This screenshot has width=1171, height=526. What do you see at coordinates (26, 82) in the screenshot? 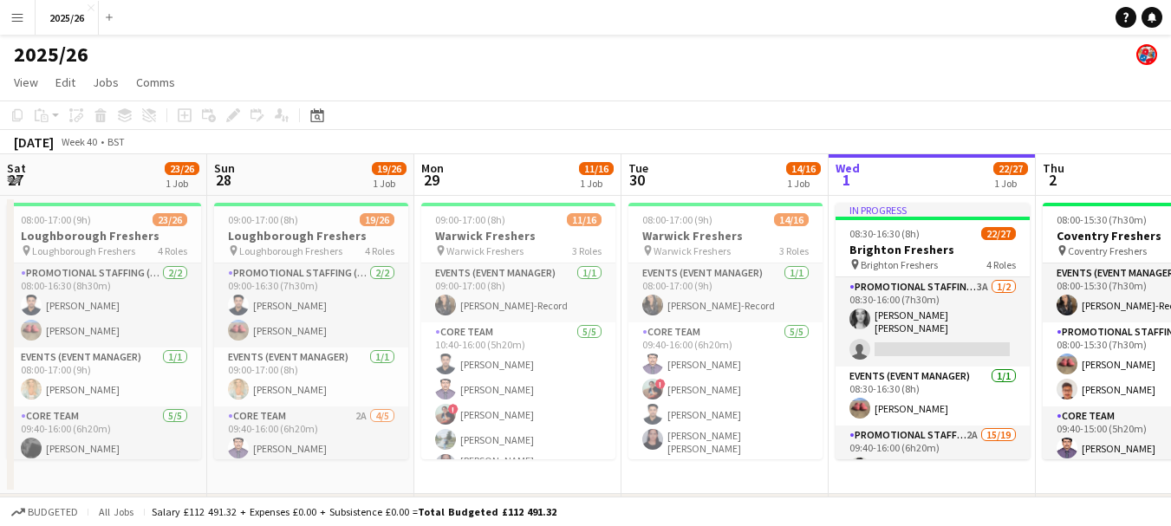
I see `span: View` at bounding box center [26, 82].